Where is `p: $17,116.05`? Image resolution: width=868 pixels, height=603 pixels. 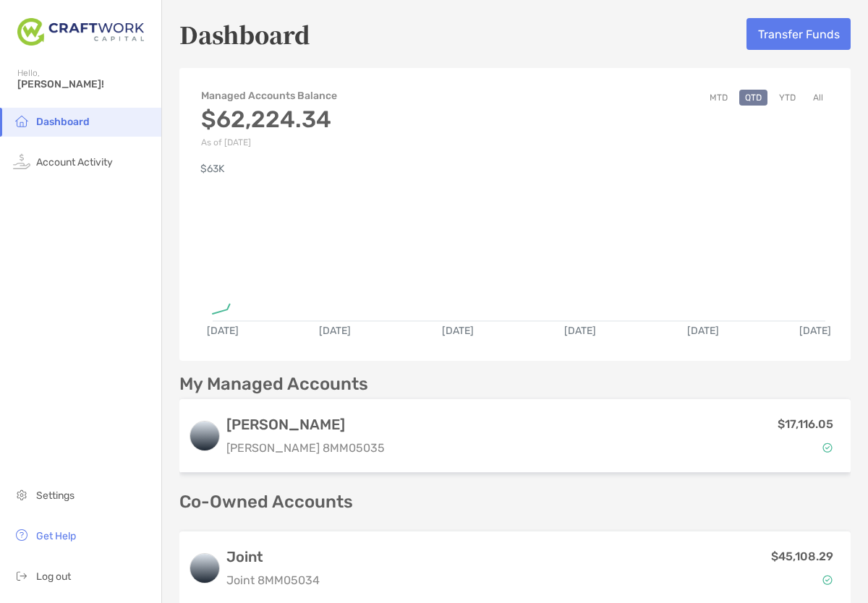 p: $17,116.05 is located at coordinates (805, 424).